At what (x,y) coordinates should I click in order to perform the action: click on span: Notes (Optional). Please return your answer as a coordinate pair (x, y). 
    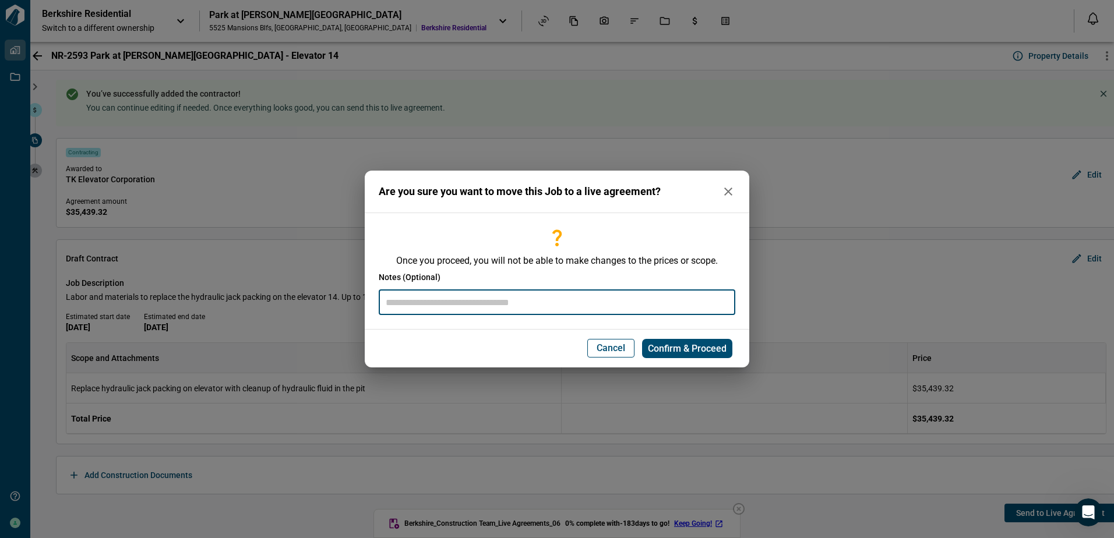
    Looking at the image, I should click on (410, 277).